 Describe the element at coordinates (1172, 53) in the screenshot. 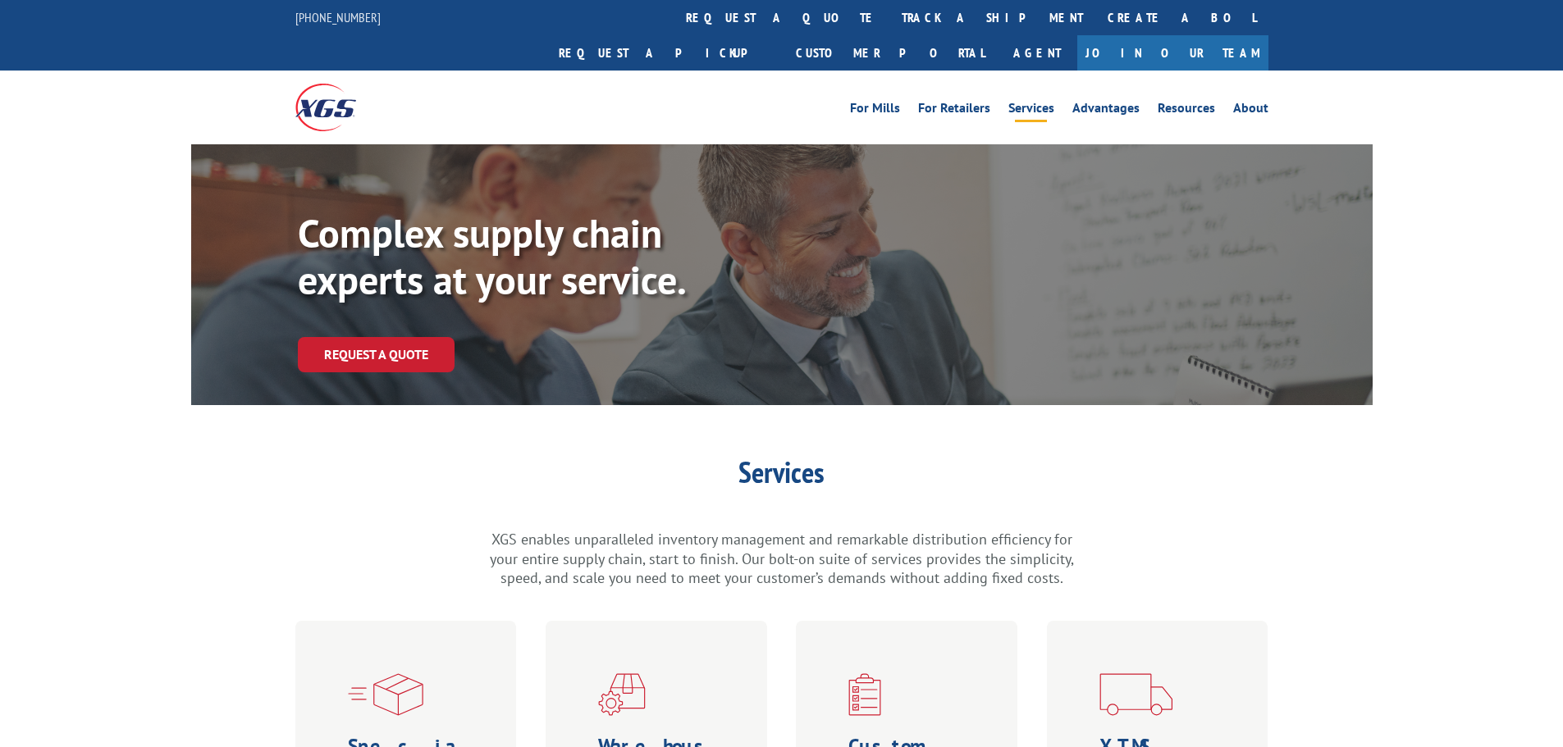

I see `a: Join Our Team` at that location.